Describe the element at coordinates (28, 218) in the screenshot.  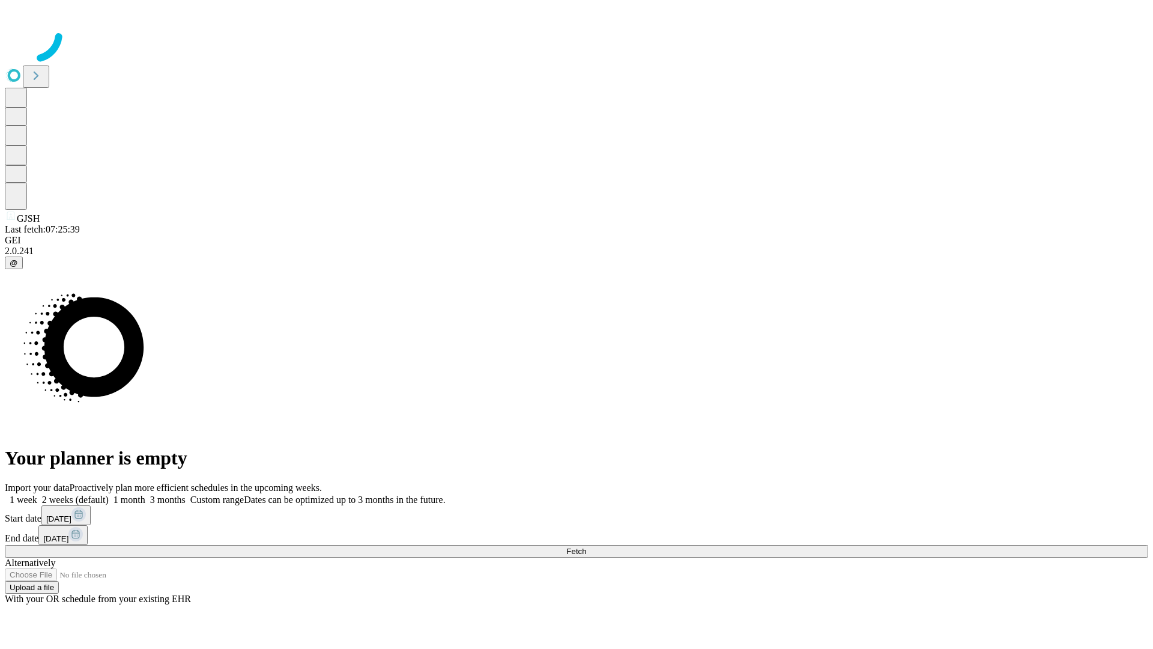
I see `span: GJSH` at that location.